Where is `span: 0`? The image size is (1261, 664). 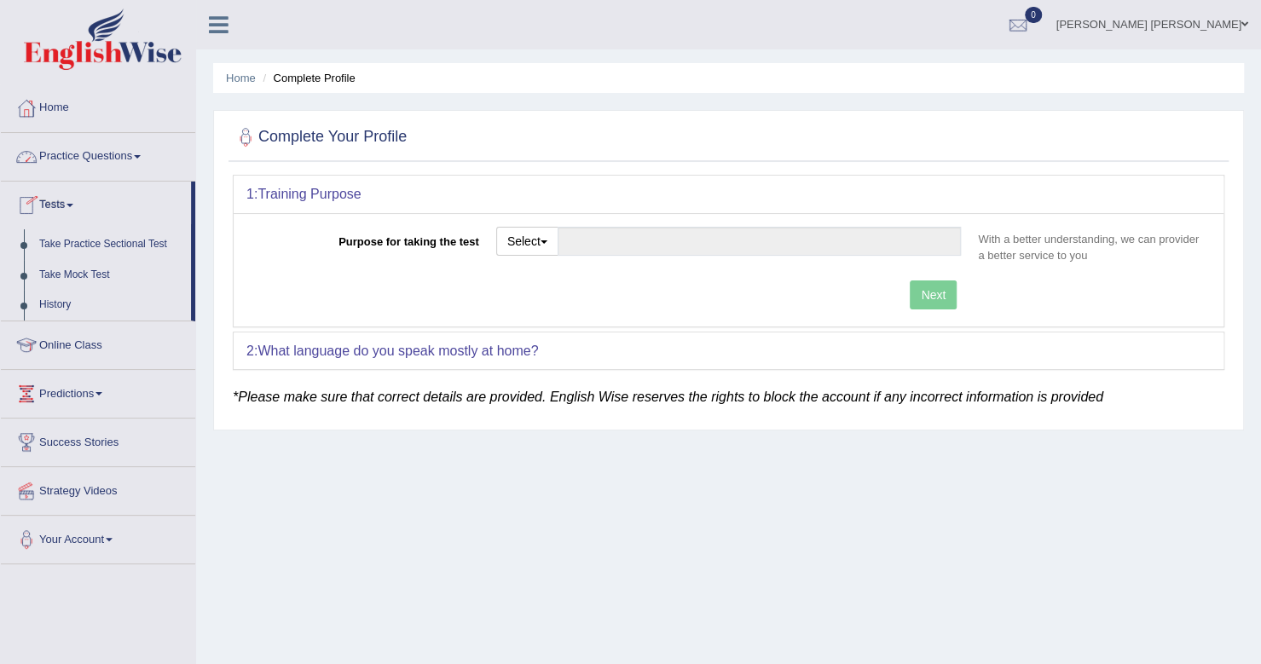
span: 0 is located at coordinates (1033, 14).